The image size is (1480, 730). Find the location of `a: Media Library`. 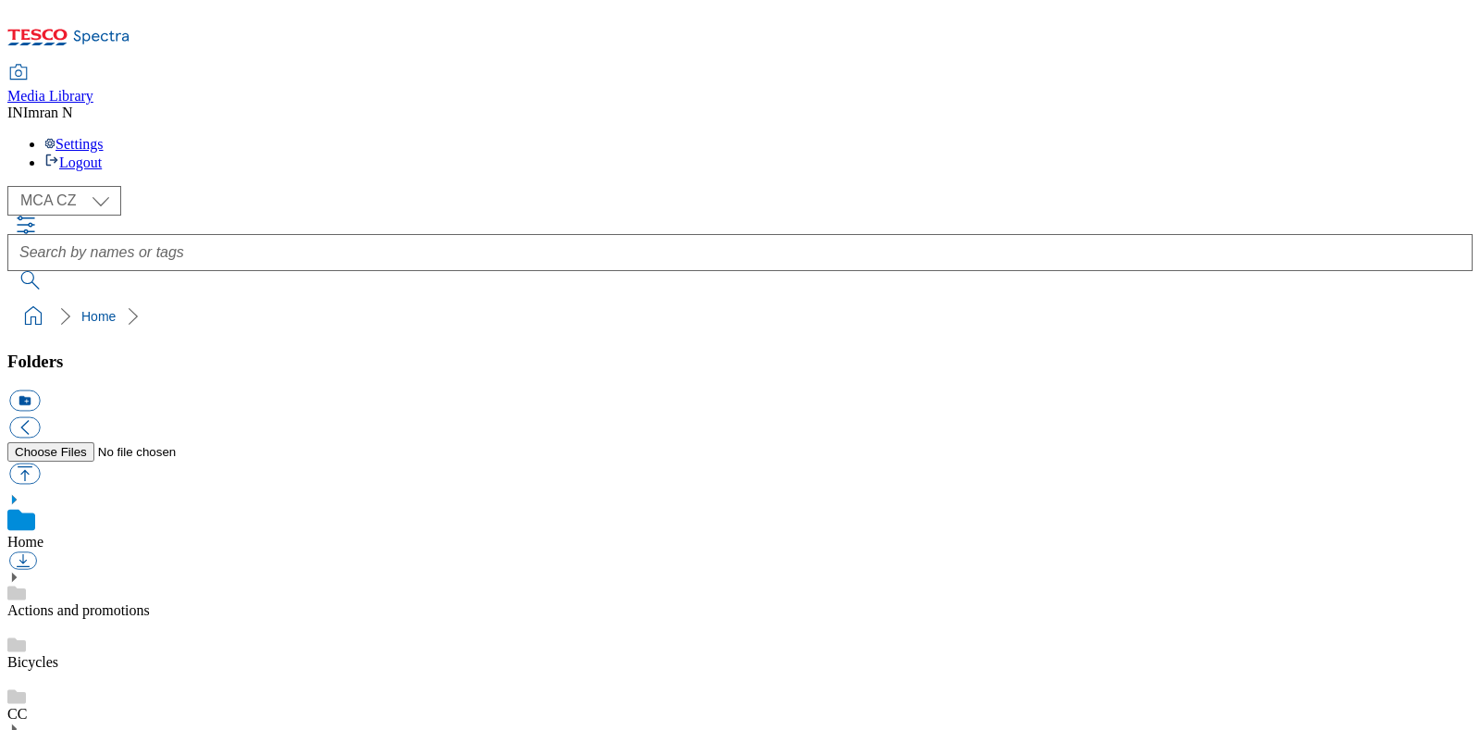

a: Media Library is located at coordinates (50, 85).